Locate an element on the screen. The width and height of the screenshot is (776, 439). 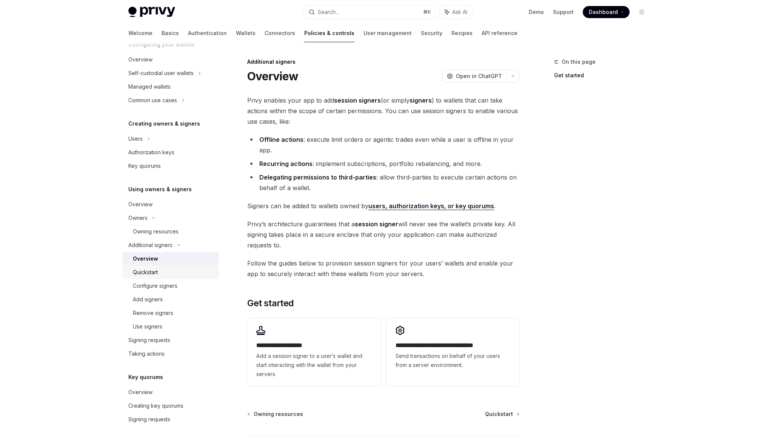
a: Support is located at coordinates (563, 12).